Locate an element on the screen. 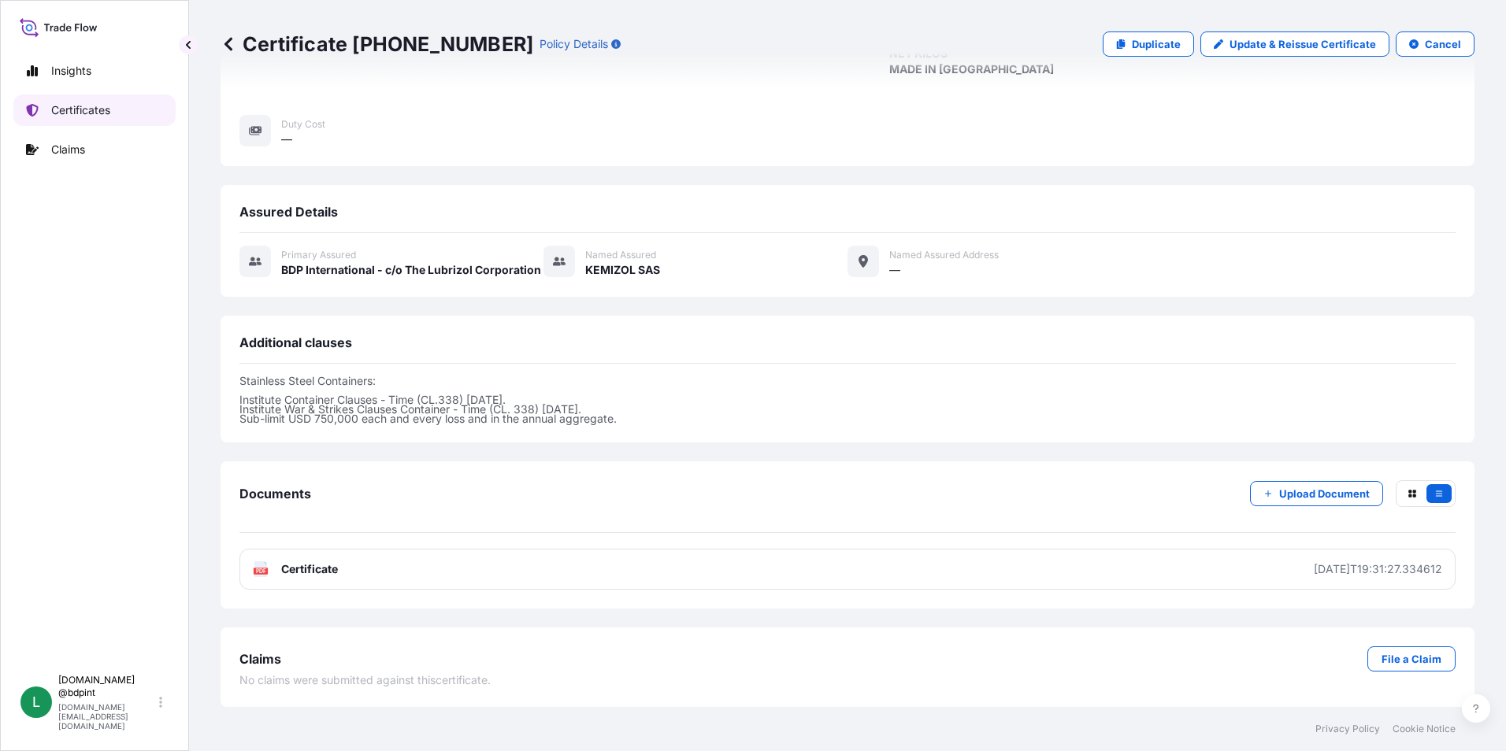 The height and width of the screenshot is (751, 1506). a: File a Claim is located at coordinates (1412, 659).